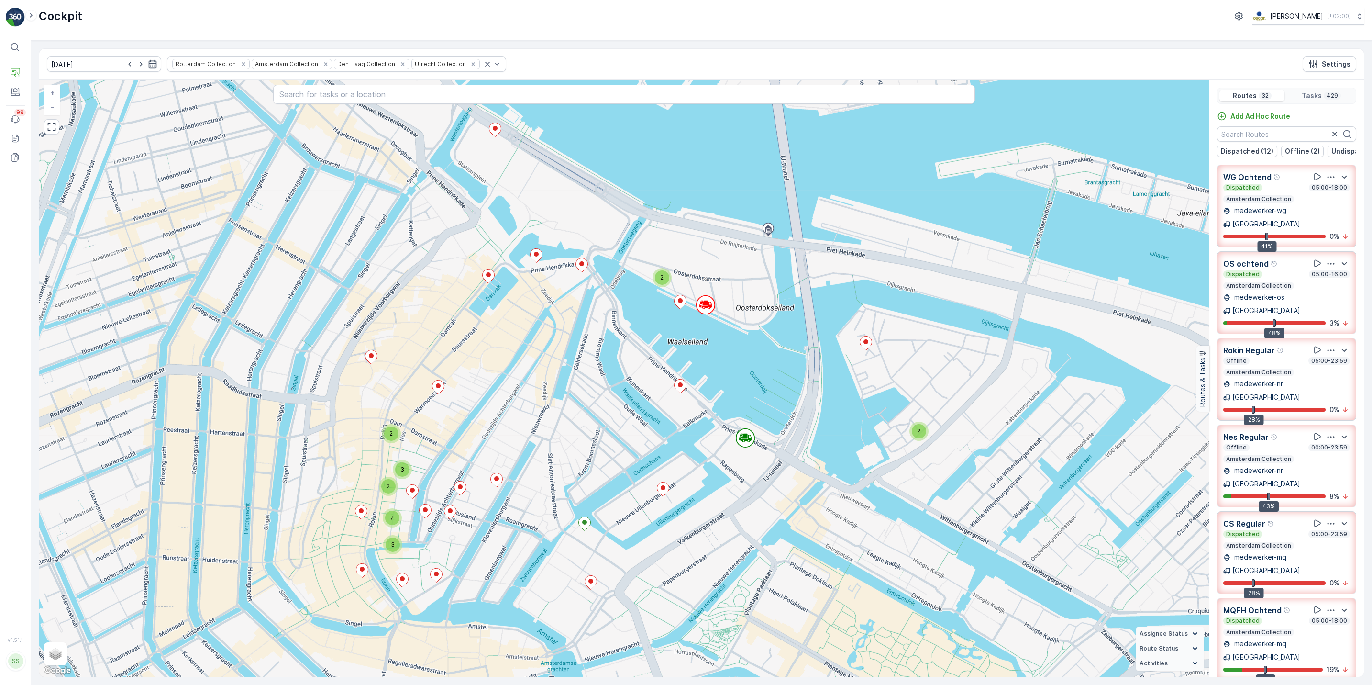 Image resolution: width=1372 pixels, height=685 pixels. Describe the element at coordinates (1248, 151) in the screenshot. I see `button: Dispatched (12)` at that location.